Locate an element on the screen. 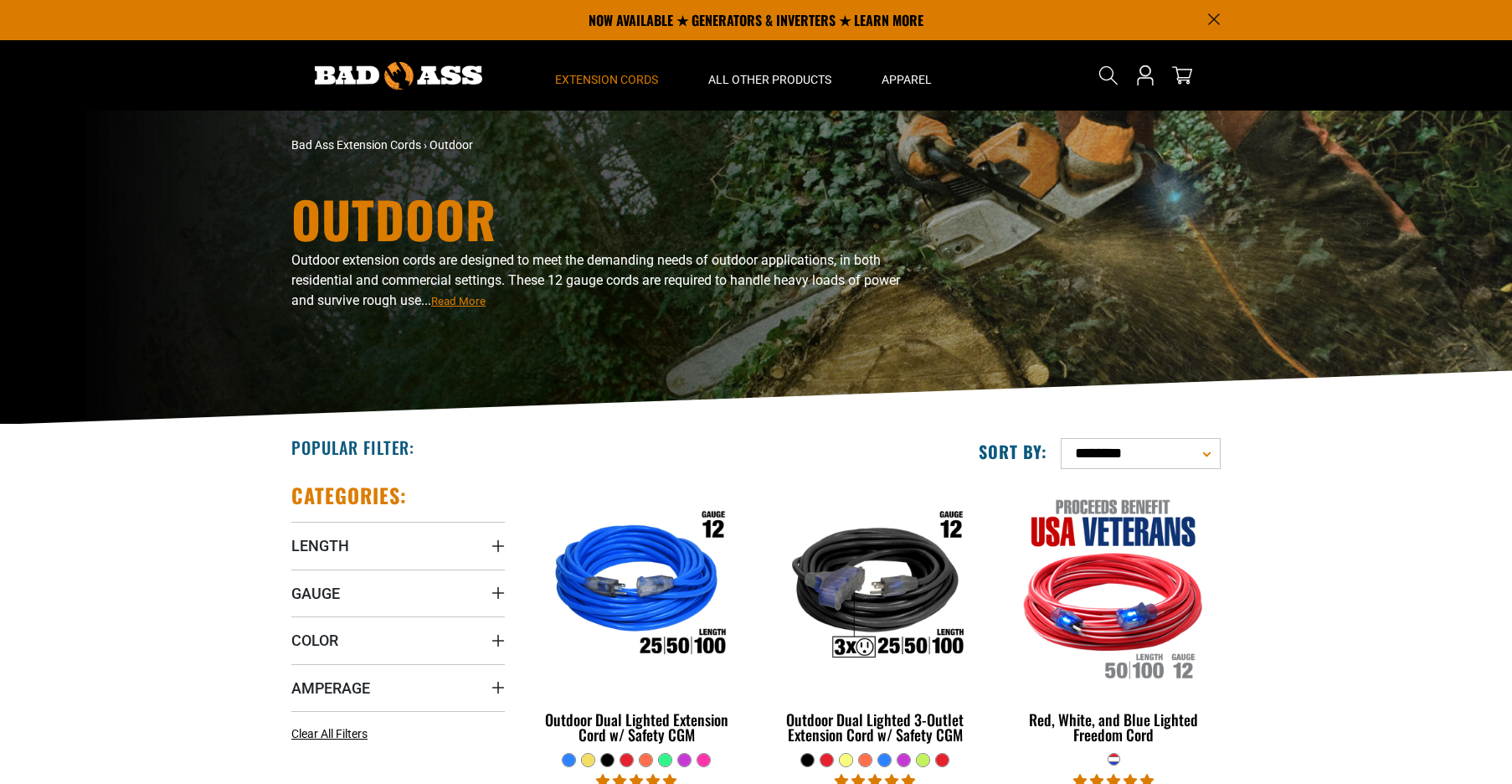 This screenshot has width=1512, height=784. summary: Search is located at coordinates (1109, 76).